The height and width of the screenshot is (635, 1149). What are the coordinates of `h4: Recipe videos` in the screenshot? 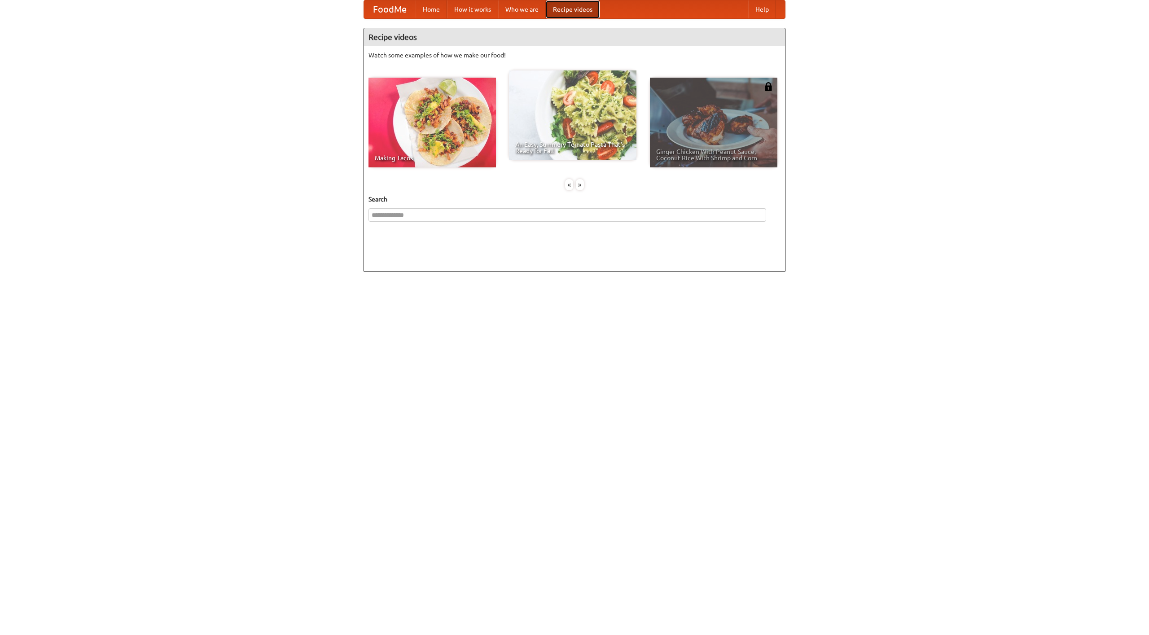 It's located at (575, 37).